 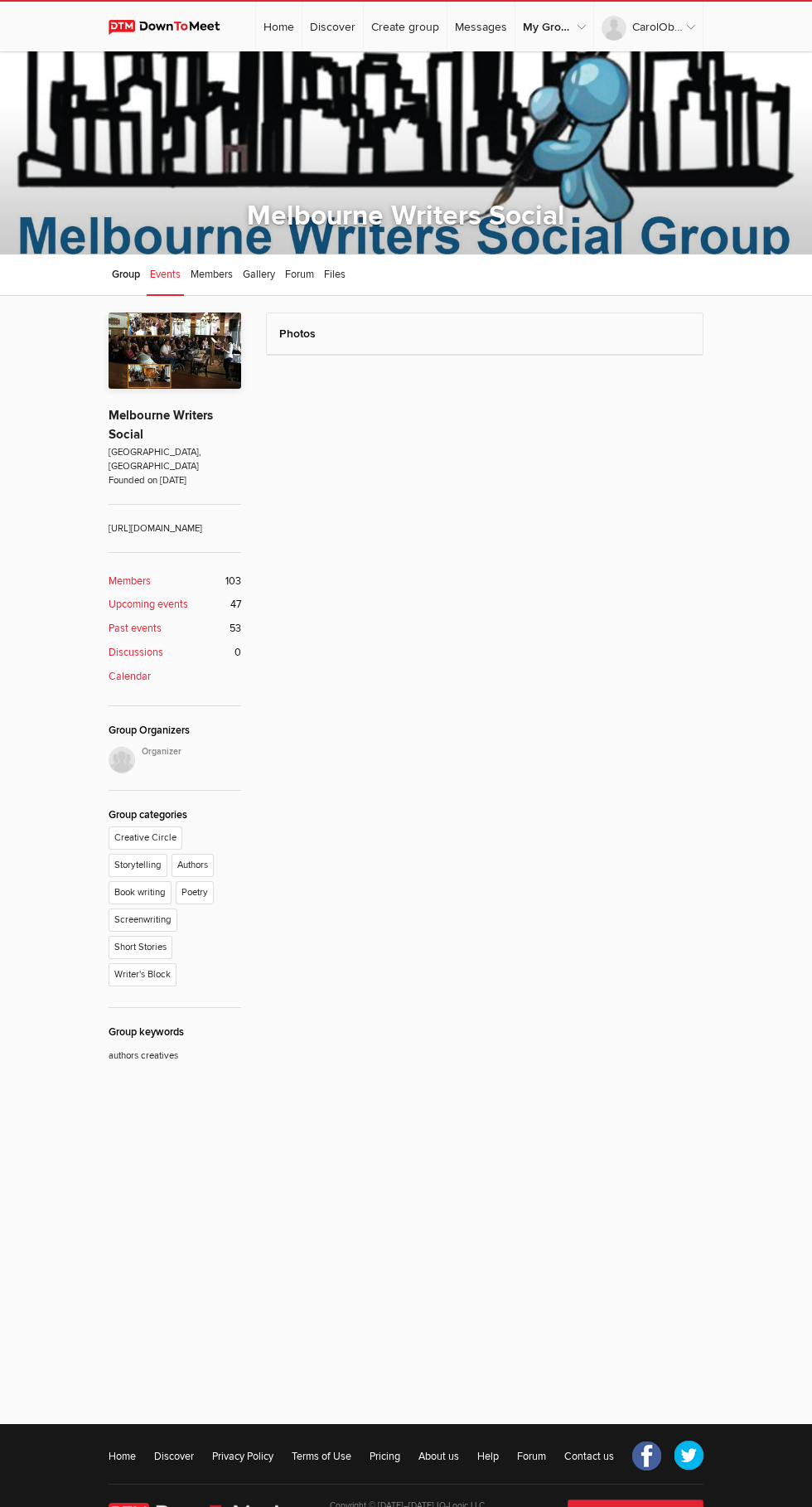 What do you see at coordinates (648, 27) in the screenshot?
I see `a: CarolObrien` at bounding box center [648, 27].